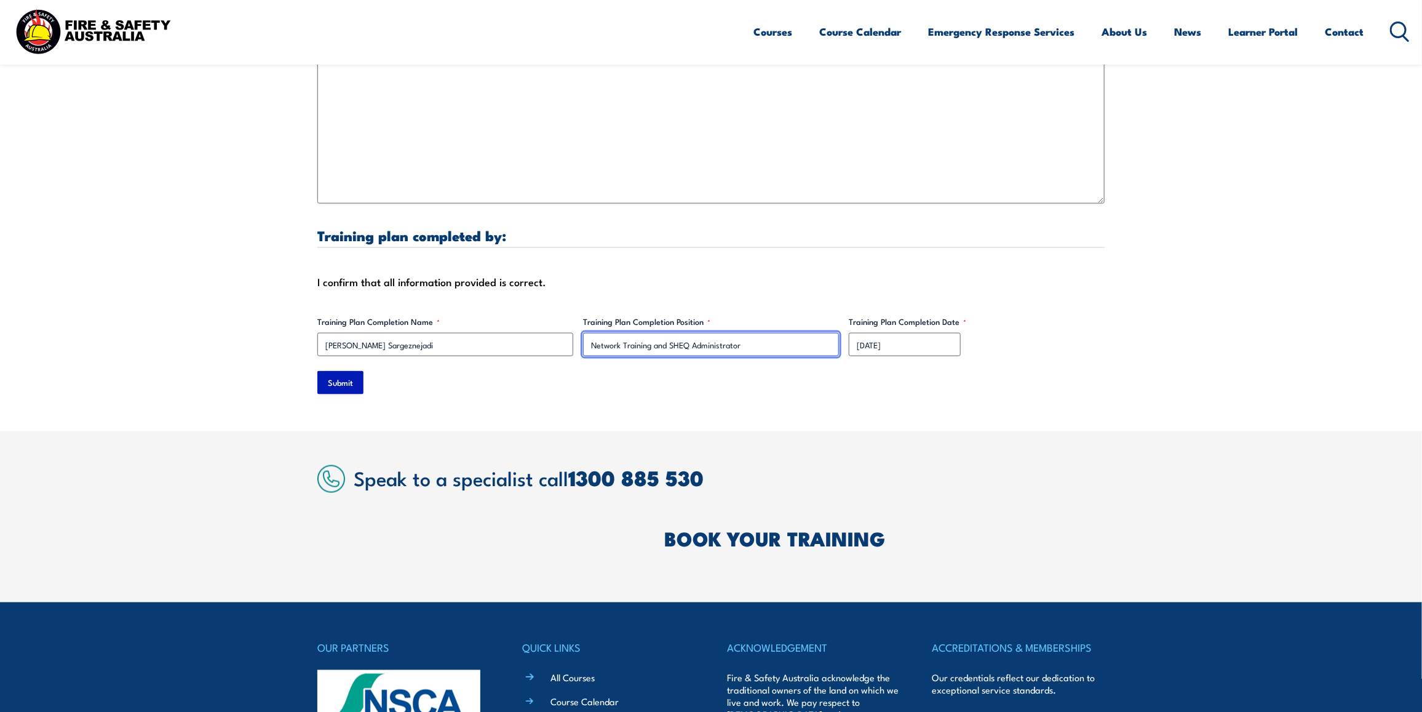  I want to click on a: About Us, so click(1125, 31).